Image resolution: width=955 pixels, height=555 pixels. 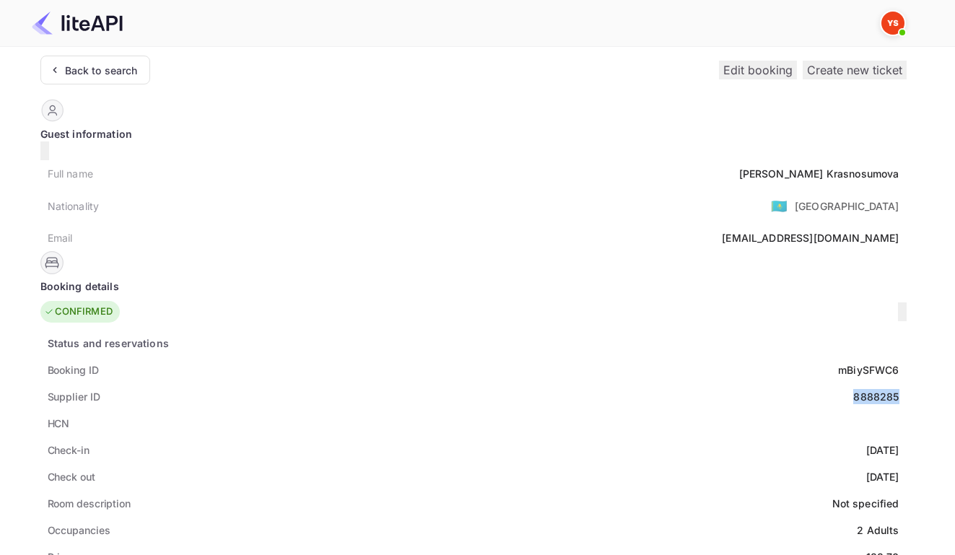 I want to click on div: Back to search, so click(x=101, y=70).